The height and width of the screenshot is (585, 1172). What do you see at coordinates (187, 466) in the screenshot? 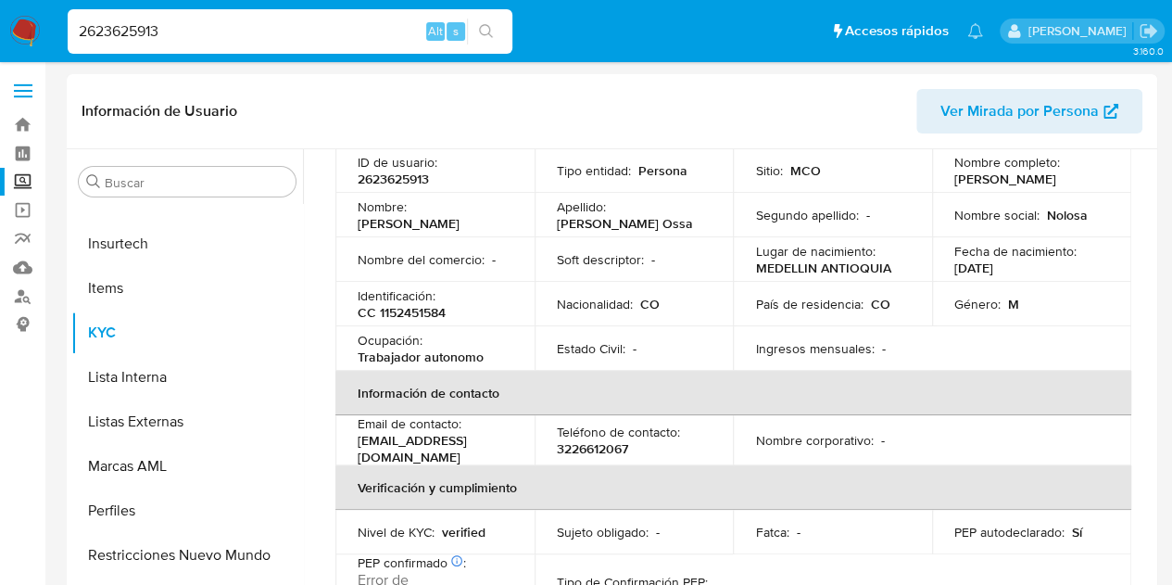
I see `button: Marcas AML` at bounding box center [187, 466].